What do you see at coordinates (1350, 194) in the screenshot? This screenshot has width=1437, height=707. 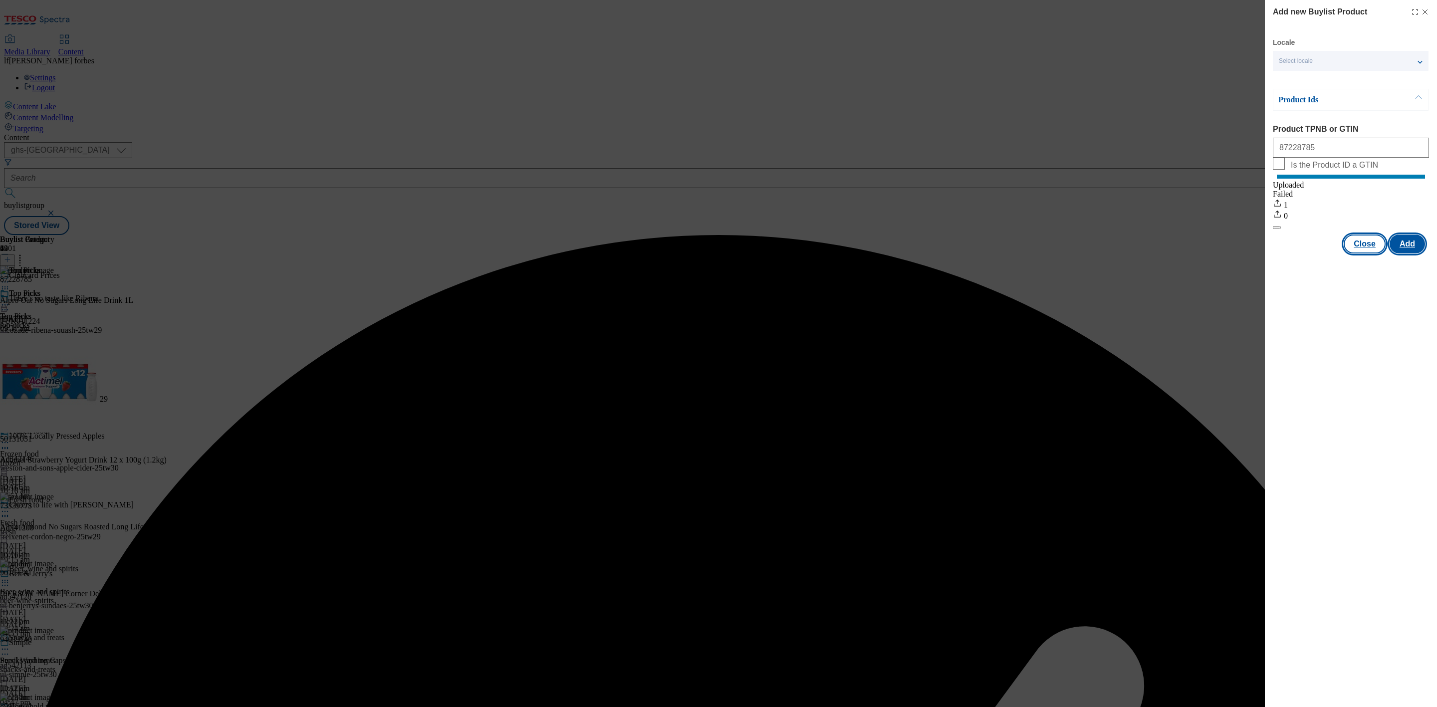 I see `div: Failed` at bounding box center [1350, 194].